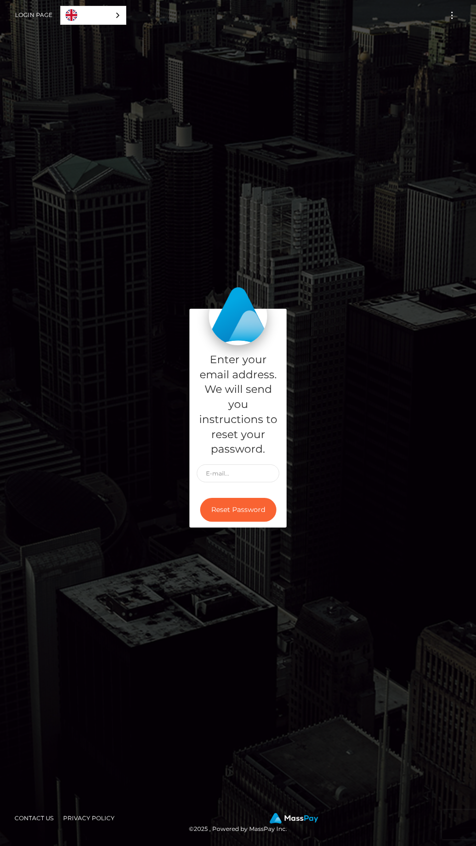  What do you see at coordinates (238, 824) in the screenshot?
I see `div: © 2025 , Powered by MassPay Inc.` at bounding box center [238, 824].